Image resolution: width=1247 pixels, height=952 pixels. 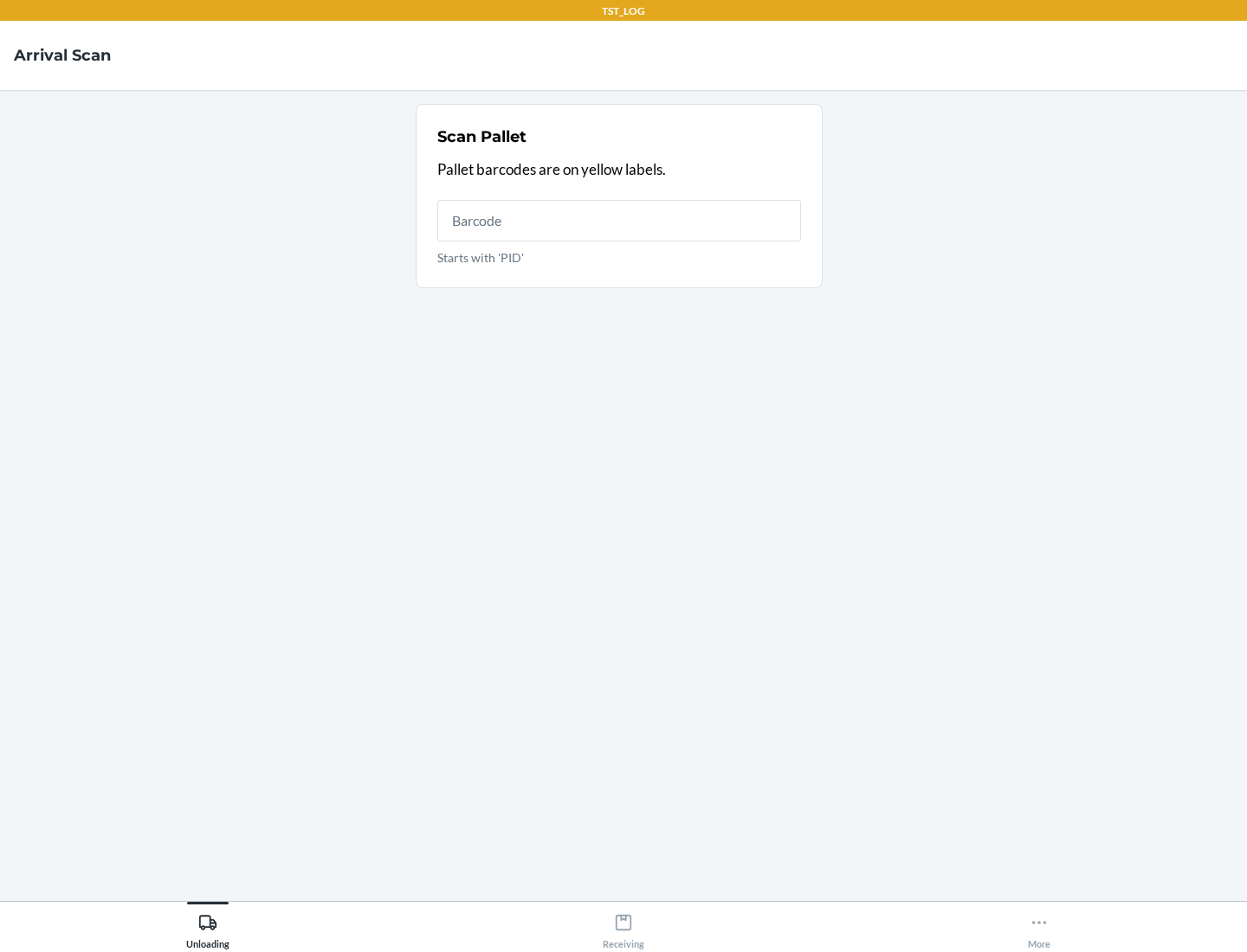 What do you see at coordinates (208, 928) in the screenshot?
I see `div: Unloading` at bounding box center [208, 928].